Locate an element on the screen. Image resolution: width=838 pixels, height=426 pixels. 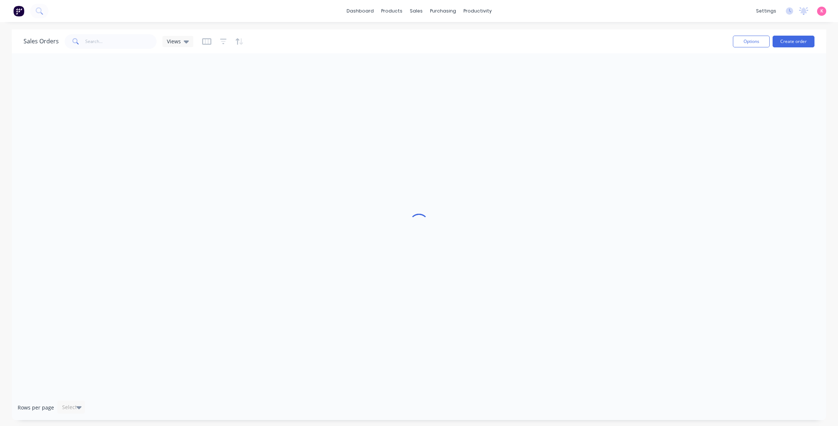
h1: Sales Orders is located at coordinates (41, 41).